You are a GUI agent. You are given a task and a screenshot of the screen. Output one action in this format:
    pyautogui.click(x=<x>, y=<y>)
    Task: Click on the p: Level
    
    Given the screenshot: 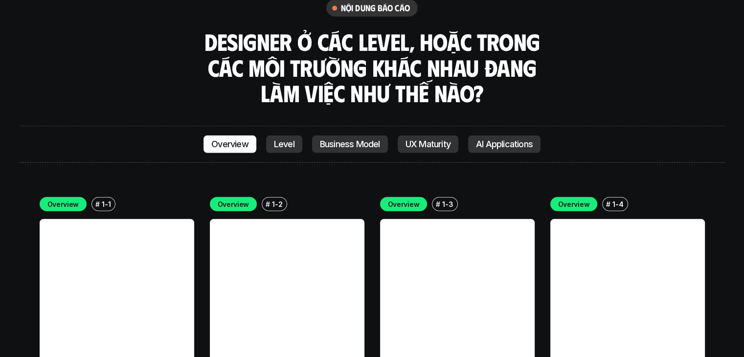 What is the action you would take?
    pyautogui.click(x=284, y=144)
    